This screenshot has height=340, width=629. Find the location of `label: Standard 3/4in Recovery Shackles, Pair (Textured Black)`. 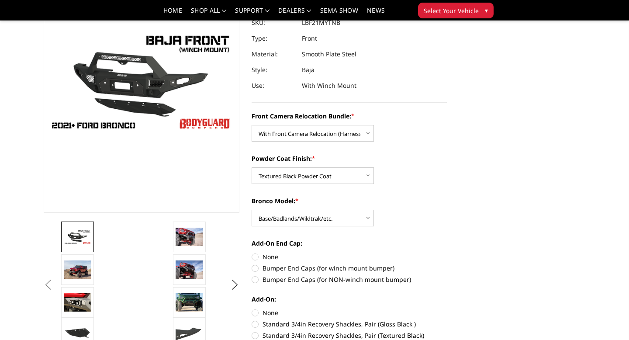

label: Standard 3/4in Recovery Shackles, Pair (Textured Black) is located at coordinates (350, 335).